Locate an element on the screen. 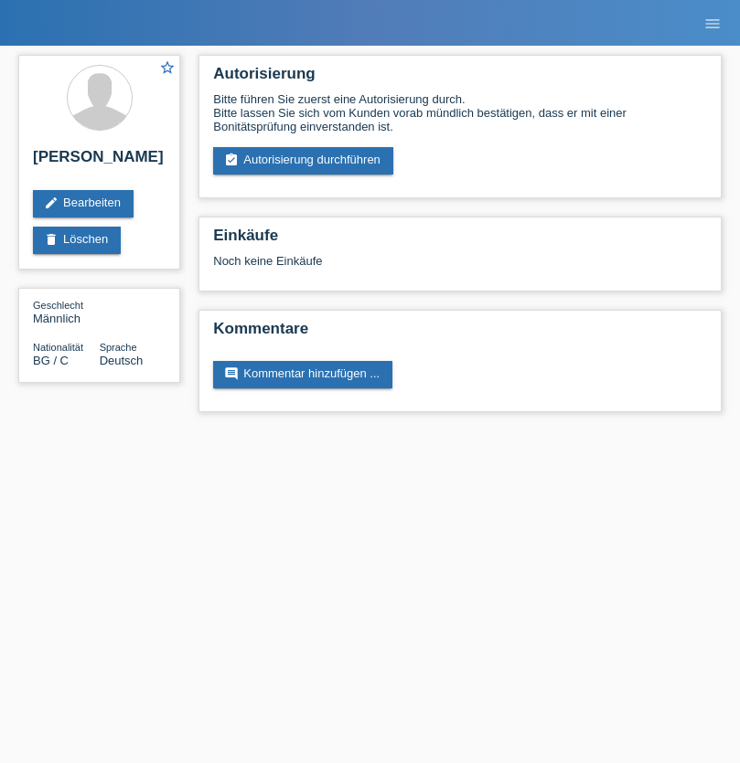 The image size is (740, 763). div: Bitte führen Sie zuerst eine Autorisierung durch. Bitte lassen Sie sich vom Kunden vorab mündlich... is located at coordinates (460, 112).